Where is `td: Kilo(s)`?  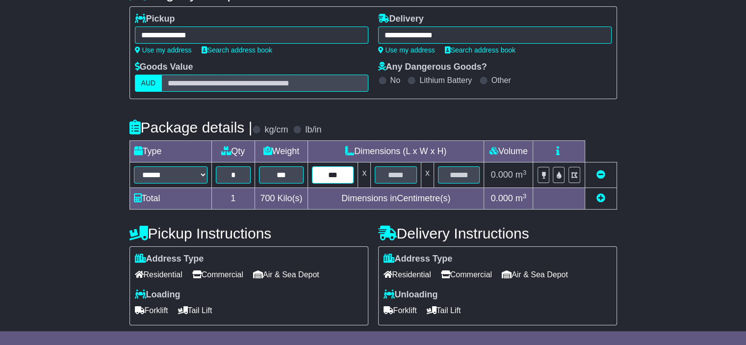
td: Kilo(s) is located at coordinates (281, 199).